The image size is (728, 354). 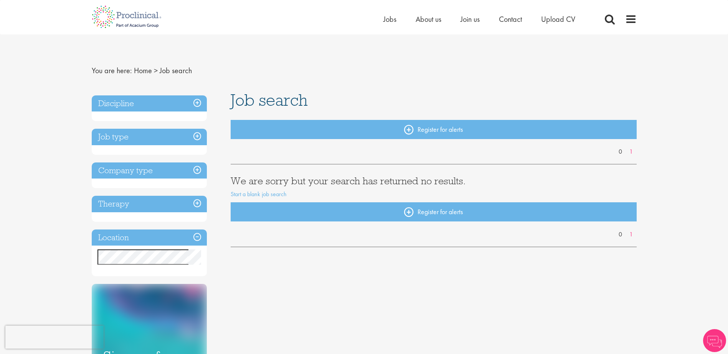 I want to click on span: Jobs, so click(x=390, y=19).